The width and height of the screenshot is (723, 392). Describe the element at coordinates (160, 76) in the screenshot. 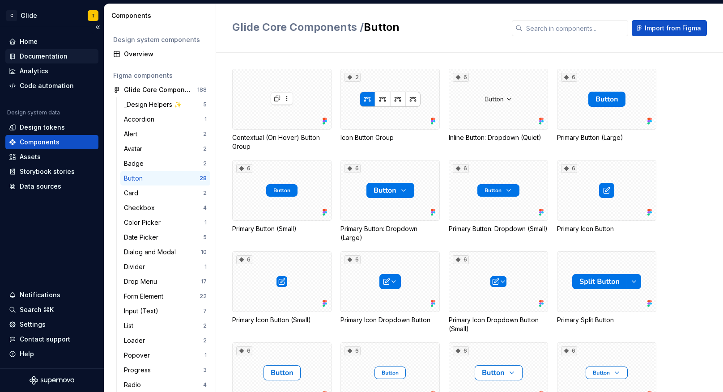

I see `div: Figma components` at that location.